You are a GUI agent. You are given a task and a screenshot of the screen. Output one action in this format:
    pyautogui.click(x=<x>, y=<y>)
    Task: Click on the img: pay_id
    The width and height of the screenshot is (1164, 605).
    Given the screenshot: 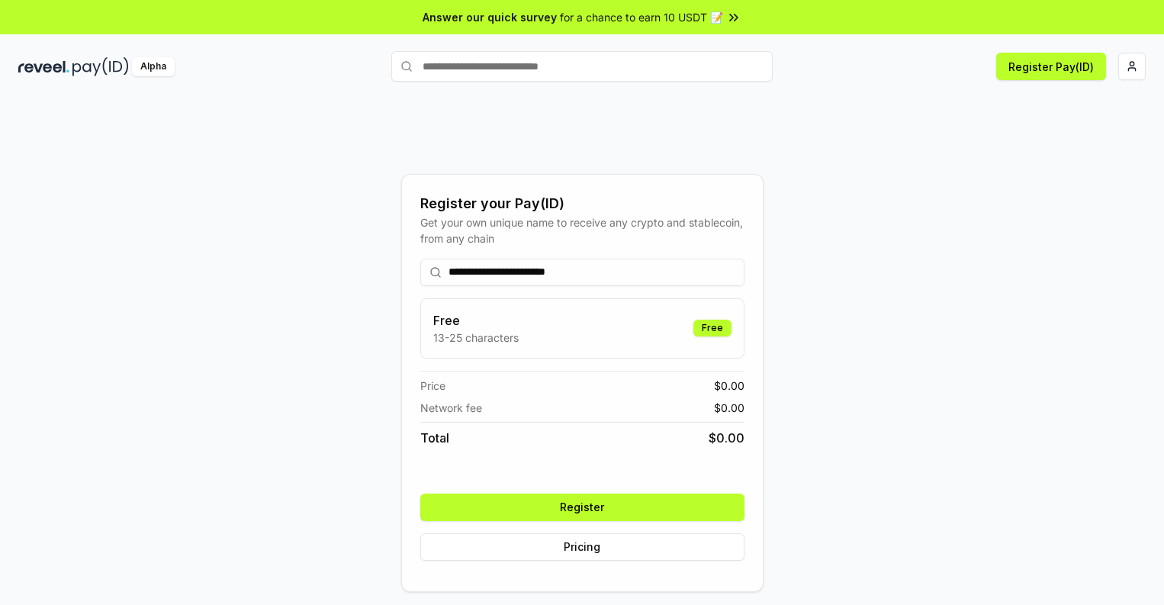 What is the action you would take?
    pyautogui.click(x=101, y=66)
    